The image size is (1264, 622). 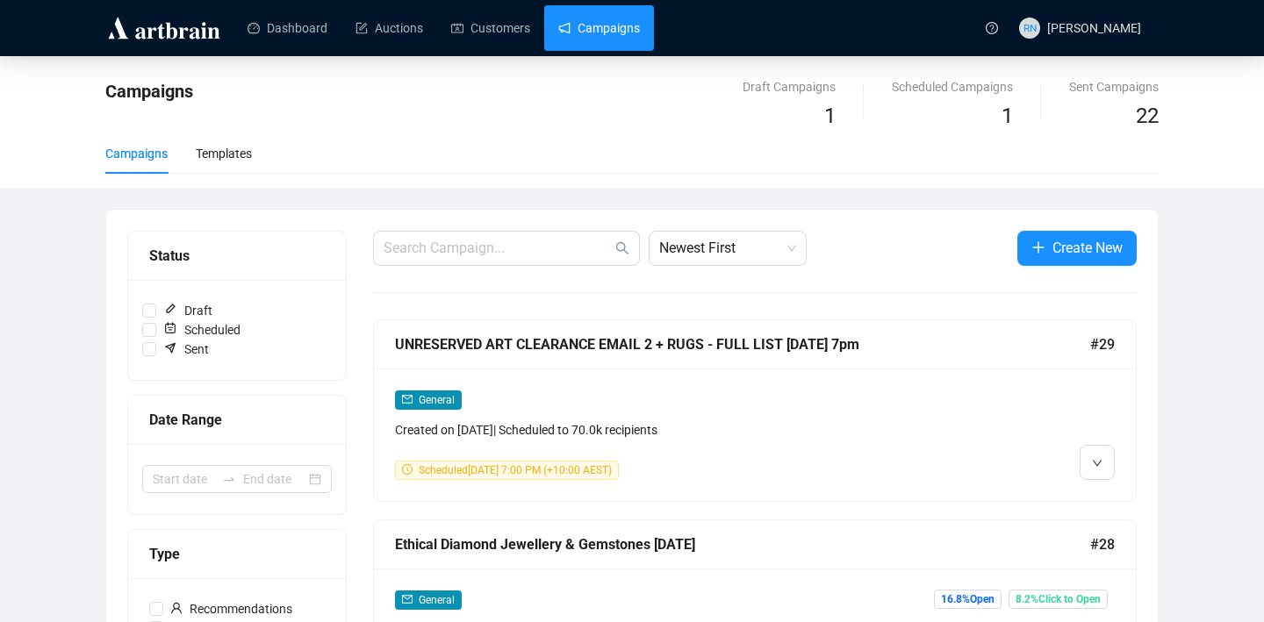 I want to click on span: user, so click(x=176, y=608).